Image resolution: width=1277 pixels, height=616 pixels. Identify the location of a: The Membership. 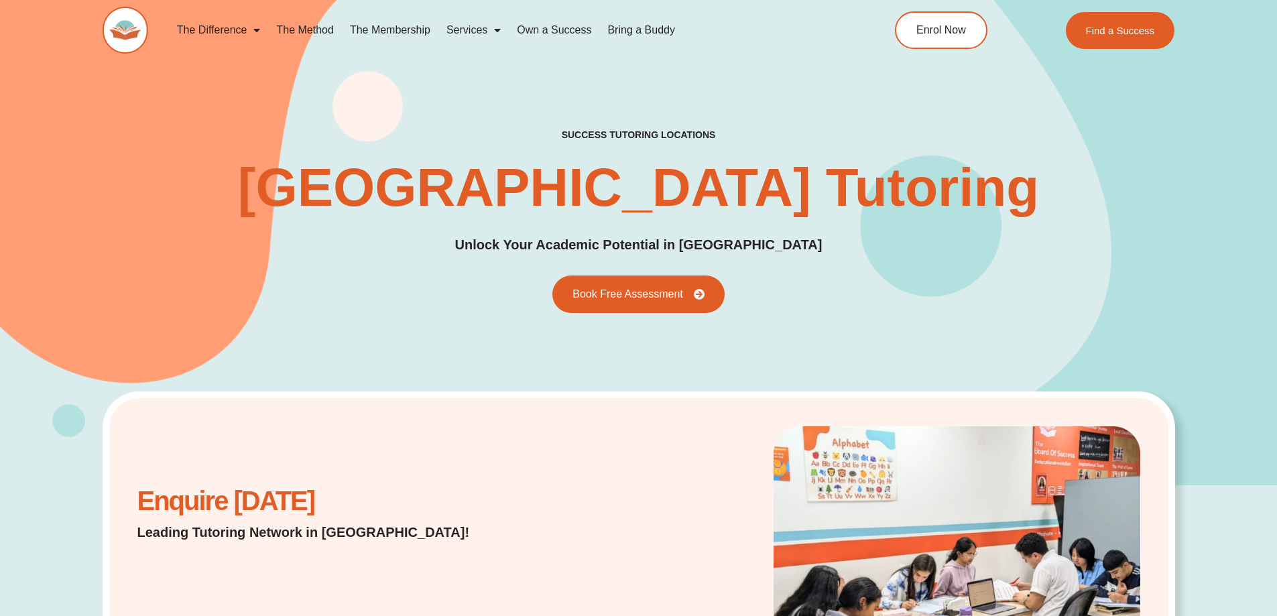
(390, 30).